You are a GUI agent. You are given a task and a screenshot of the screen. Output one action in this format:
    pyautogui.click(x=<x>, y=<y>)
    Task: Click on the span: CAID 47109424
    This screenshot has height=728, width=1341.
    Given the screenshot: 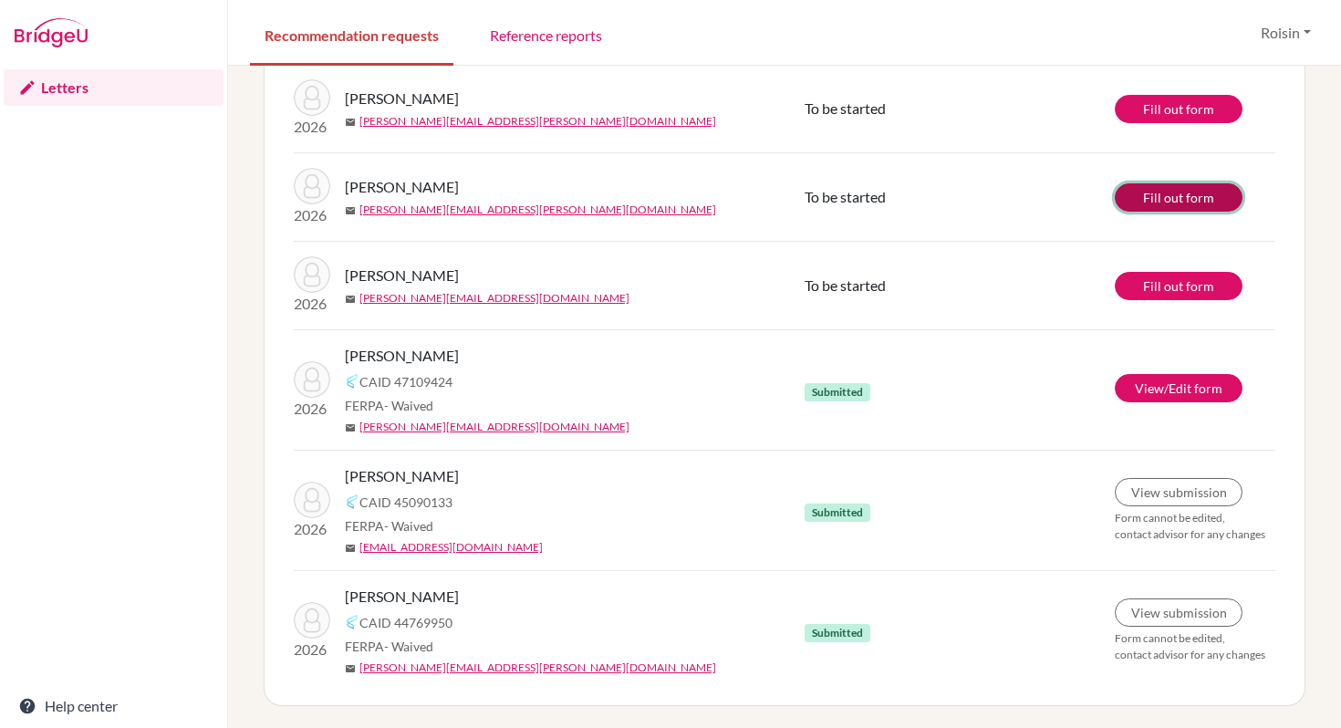 What is the action you would take?
    pyautogui.click(x=406, y=381)
    